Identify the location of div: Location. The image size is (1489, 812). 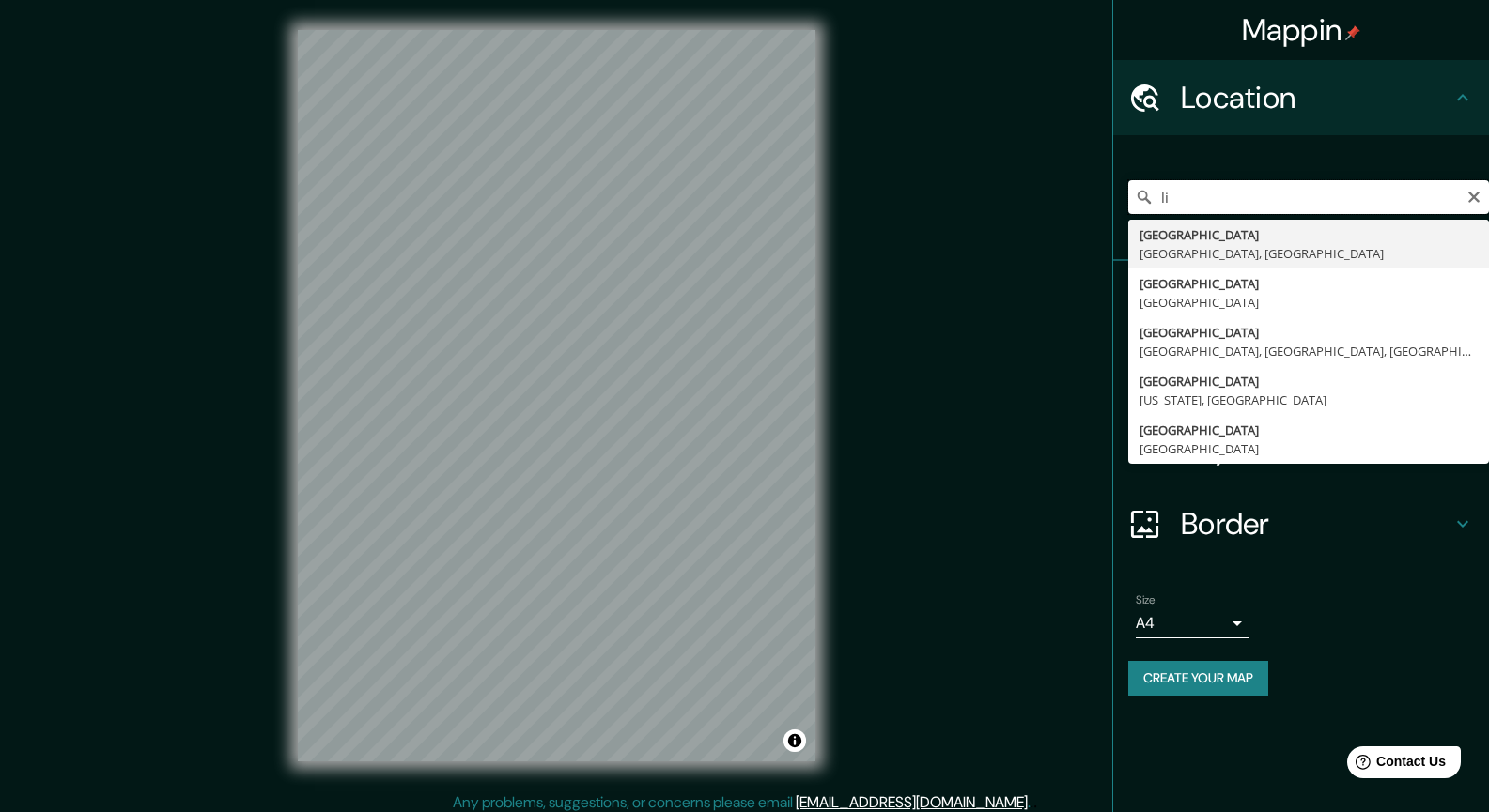
(1301, 98).